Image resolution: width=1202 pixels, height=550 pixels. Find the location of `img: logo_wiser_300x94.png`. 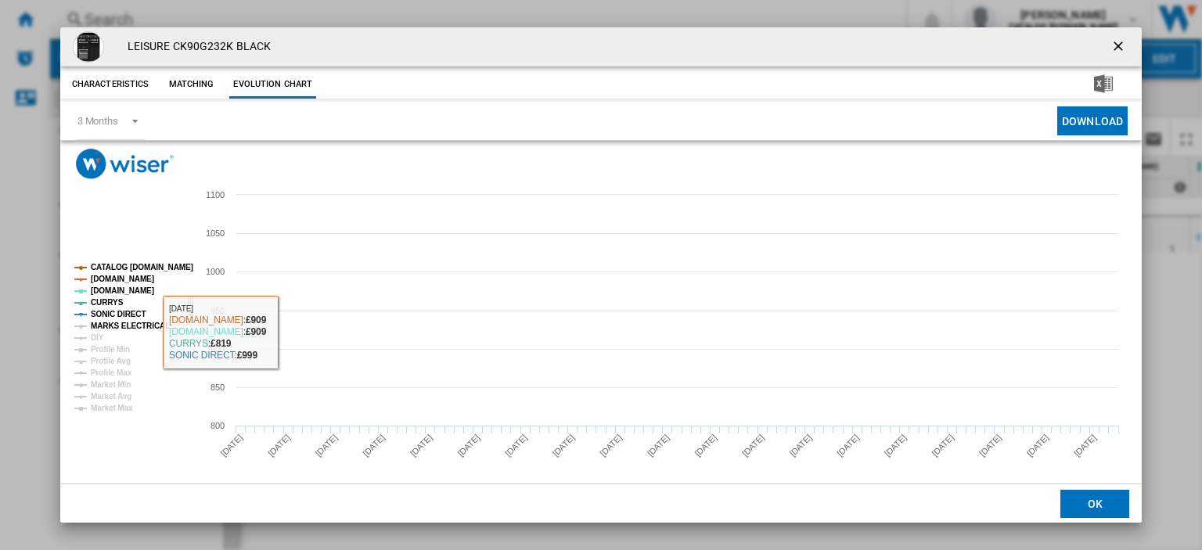

img: logo_wiser_300x94.png is located at coordinates (124, 164).